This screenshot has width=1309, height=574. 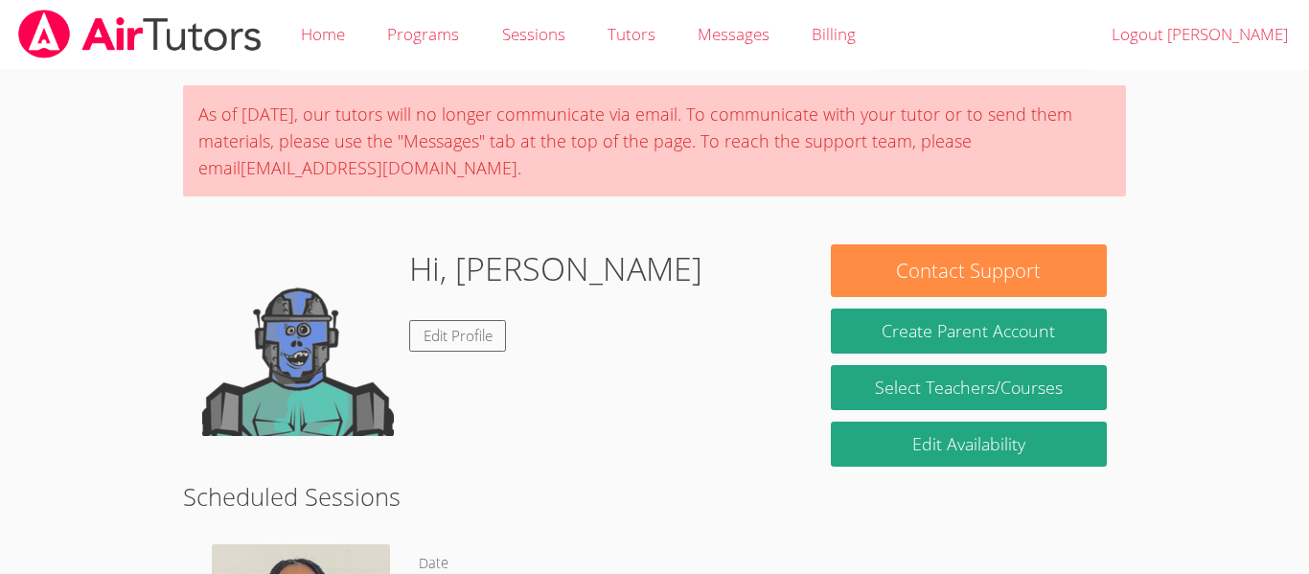 What do you see at coordinates (733, 34) in the screenshot?
I see `span: Messages` at bounding box center [733, 34].